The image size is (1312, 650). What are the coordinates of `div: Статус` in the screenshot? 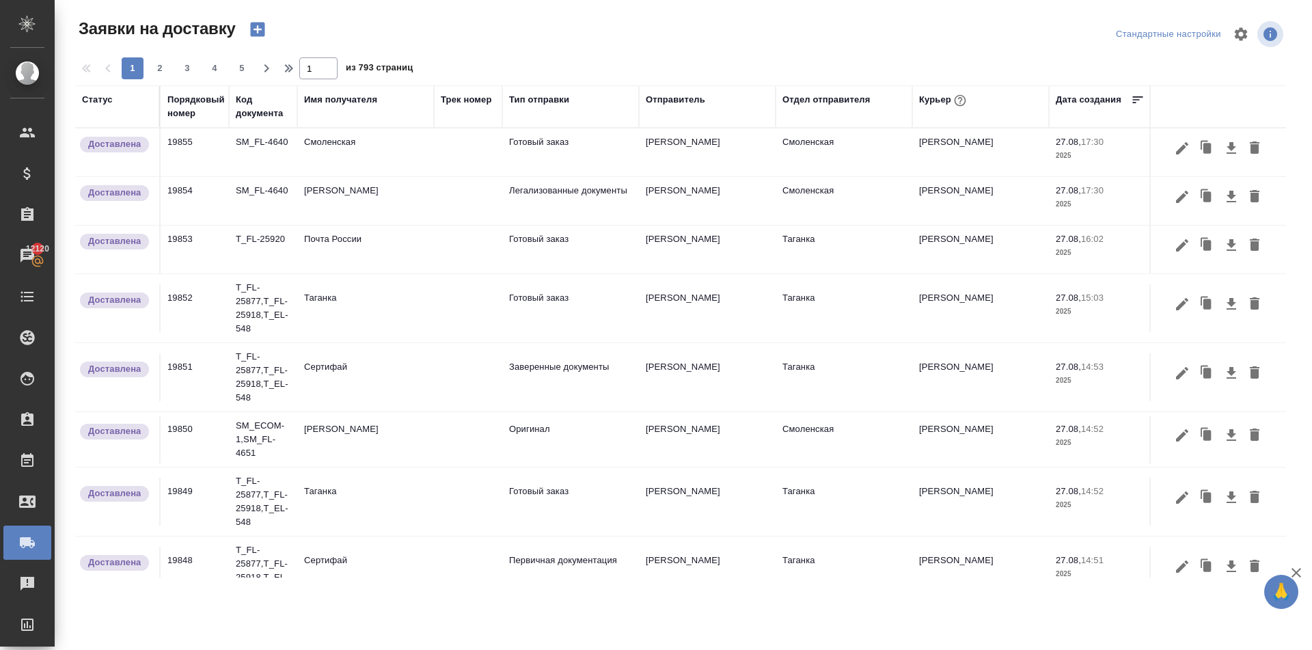 It's located at (97, 100).